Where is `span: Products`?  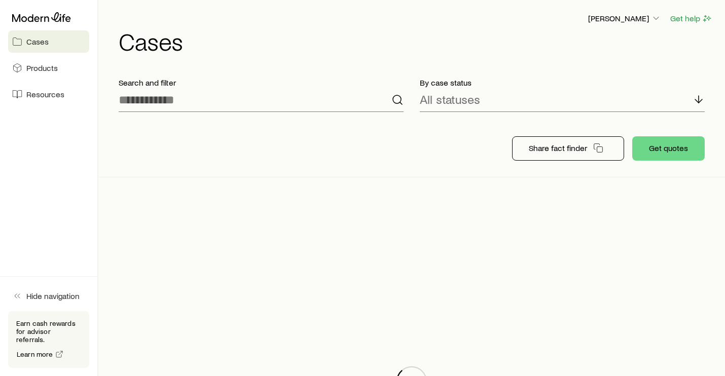 span: Products is located at coordinates (42, 68).